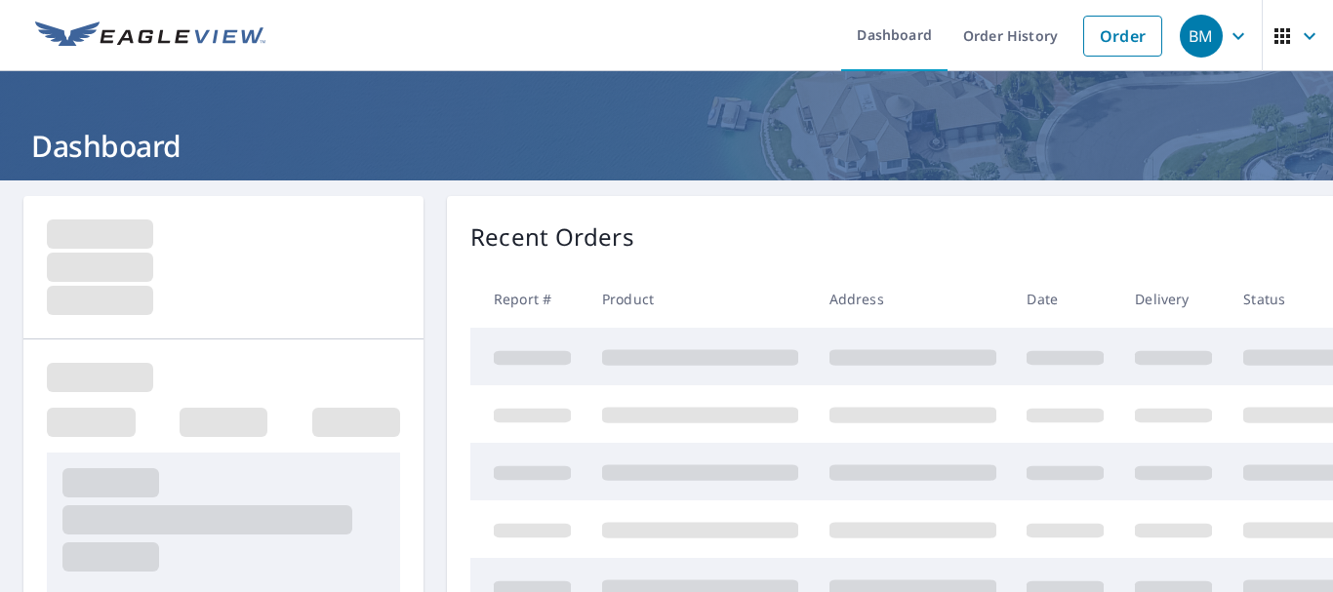  What do you see at coordinates (667, 145) in the screenshot?
I see `h1: Dashboard` at bounding box center [667, 145].